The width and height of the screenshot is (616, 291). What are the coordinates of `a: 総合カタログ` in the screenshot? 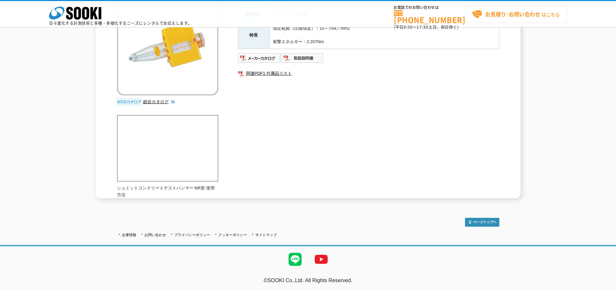 It's located at (159, 102).